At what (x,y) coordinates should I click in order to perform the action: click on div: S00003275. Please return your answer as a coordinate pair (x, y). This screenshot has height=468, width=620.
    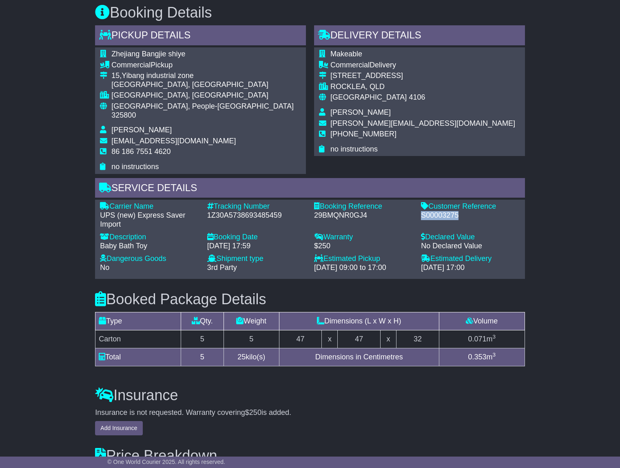
    Looking at the image, I should click on (471, 216).